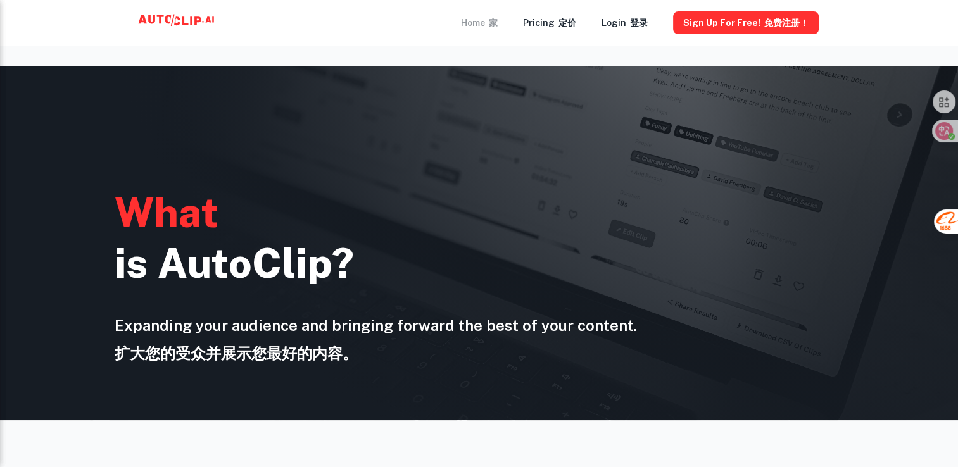  What do you see at coordinates (200, 264) in the screenshot?
I see `span: u` at bounding box center [200, 264].